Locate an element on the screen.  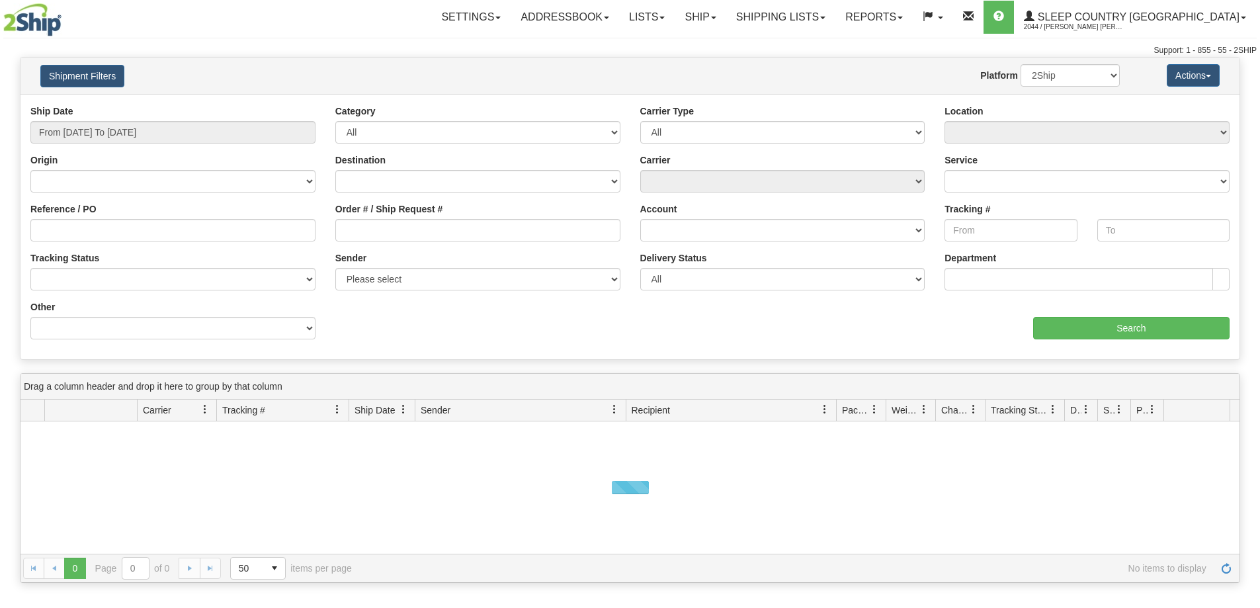
label: Delivery Status is located at coordinates (673, 258).